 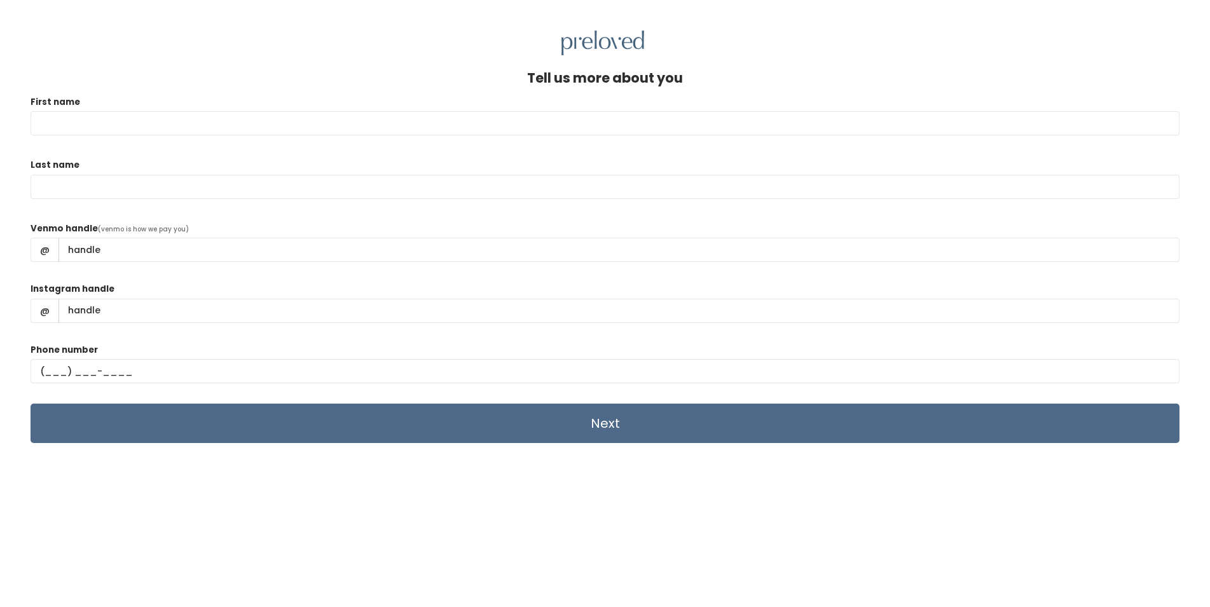 I want to click on label: Last name, so click(x=55, y=165).